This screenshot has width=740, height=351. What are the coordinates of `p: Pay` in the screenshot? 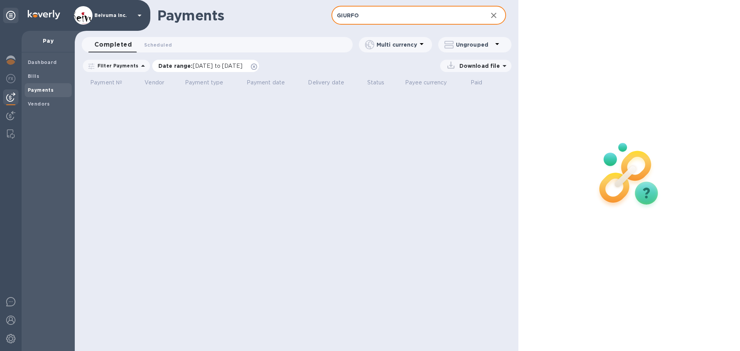 It's located at (48, 41).